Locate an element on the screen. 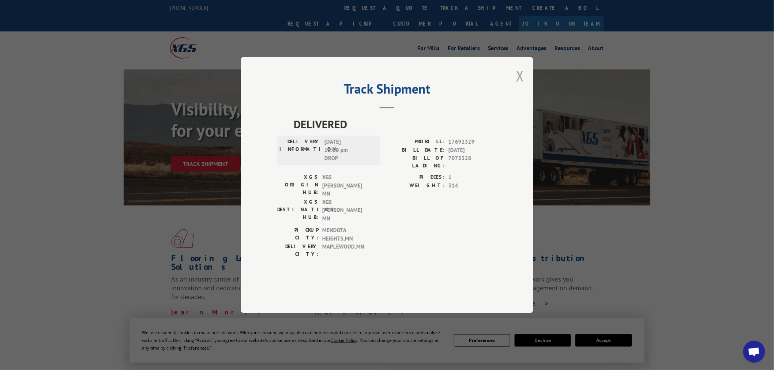  label: XGS ORIGIN HUB: is located at coordinates (298, 186).